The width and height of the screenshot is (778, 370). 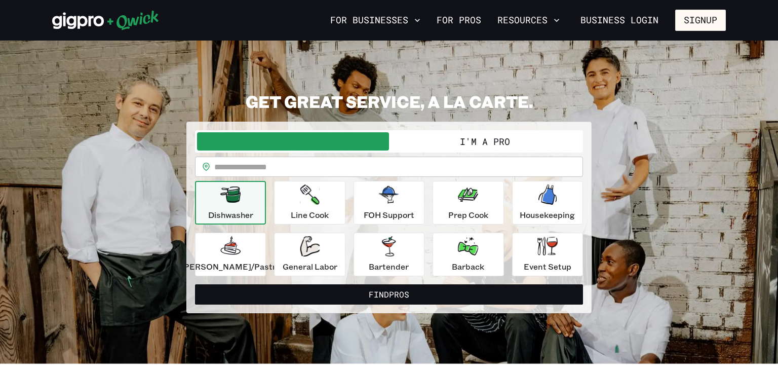 What do you see at coordinates (468, 266) in the screenshot?
I see `p: Barback` at bounding box center [468, 266].